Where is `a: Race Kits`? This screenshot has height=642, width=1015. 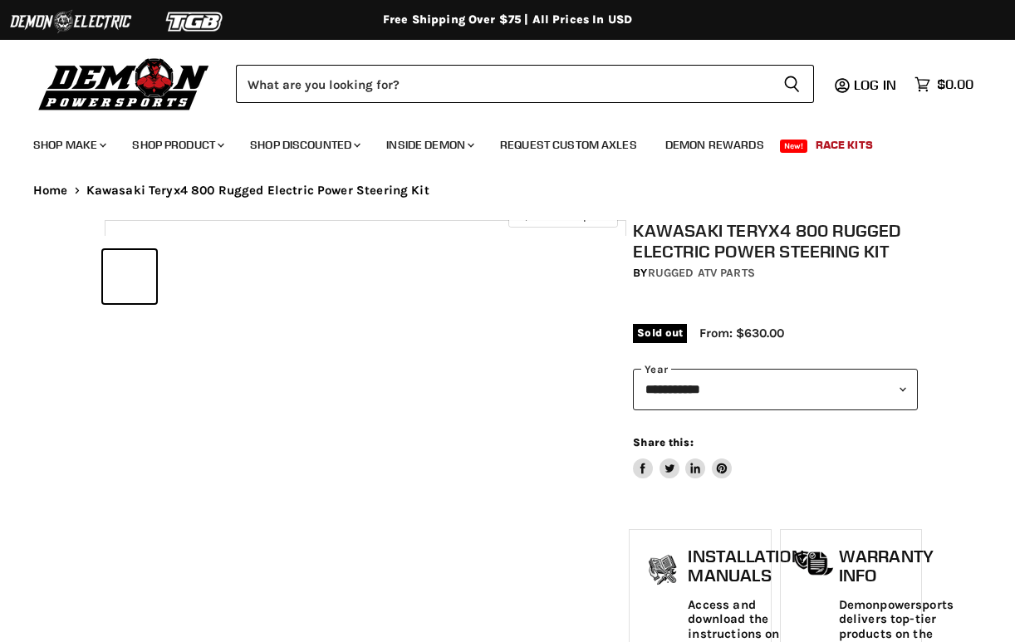
a: Race Kits is located at coordinates (844, 145).